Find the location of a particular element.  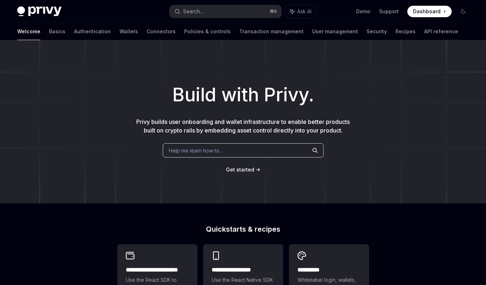

a: Welcome is located at coordinates (29, 31).